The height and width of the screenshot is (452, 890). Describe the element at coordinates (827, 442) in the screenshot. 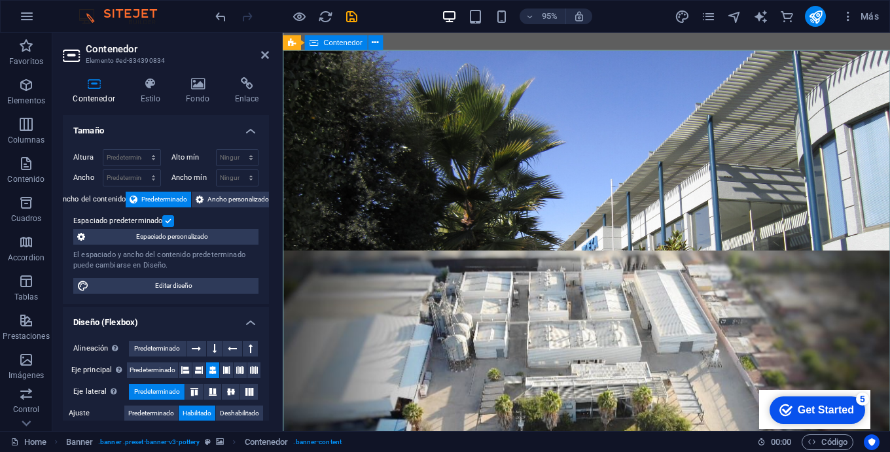

I see `span: Código` at that location.